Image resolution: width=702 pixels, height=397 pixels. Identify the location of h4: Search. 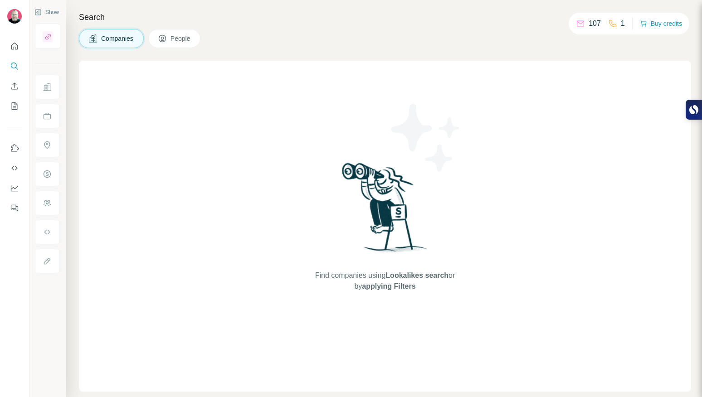
(385, 17).